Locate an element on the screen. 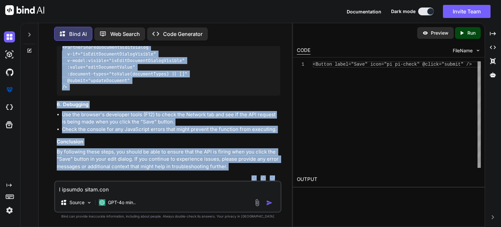 This screenshot has height=227, width=501. img: cloudideIcon is located at coordinates (9, 107).